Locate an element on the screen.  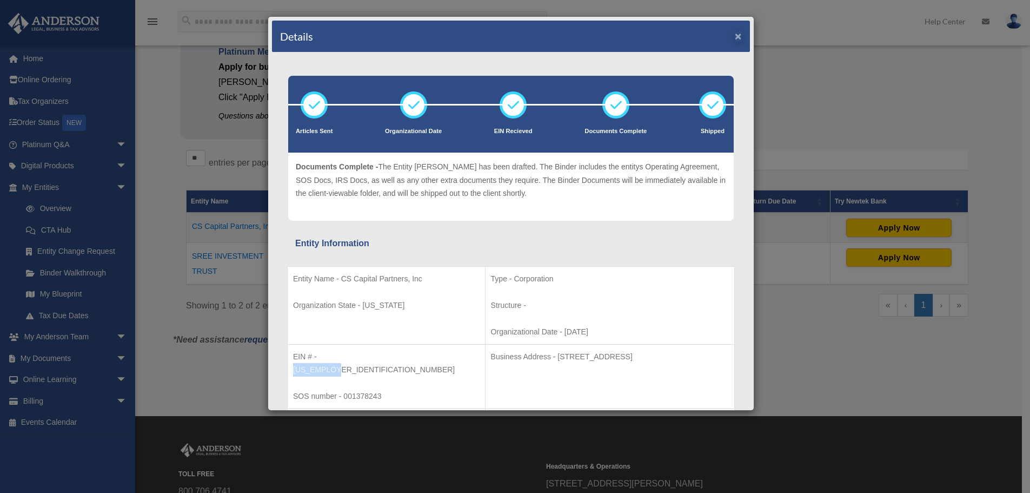
p: SOS number - 001378243 is located at coordinates (386, 396).